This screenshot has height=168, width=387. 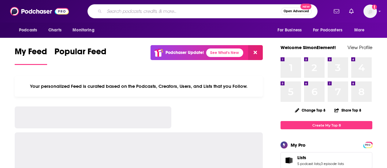 I want to click on span: Popular Feed, so click(x=80, y=53).